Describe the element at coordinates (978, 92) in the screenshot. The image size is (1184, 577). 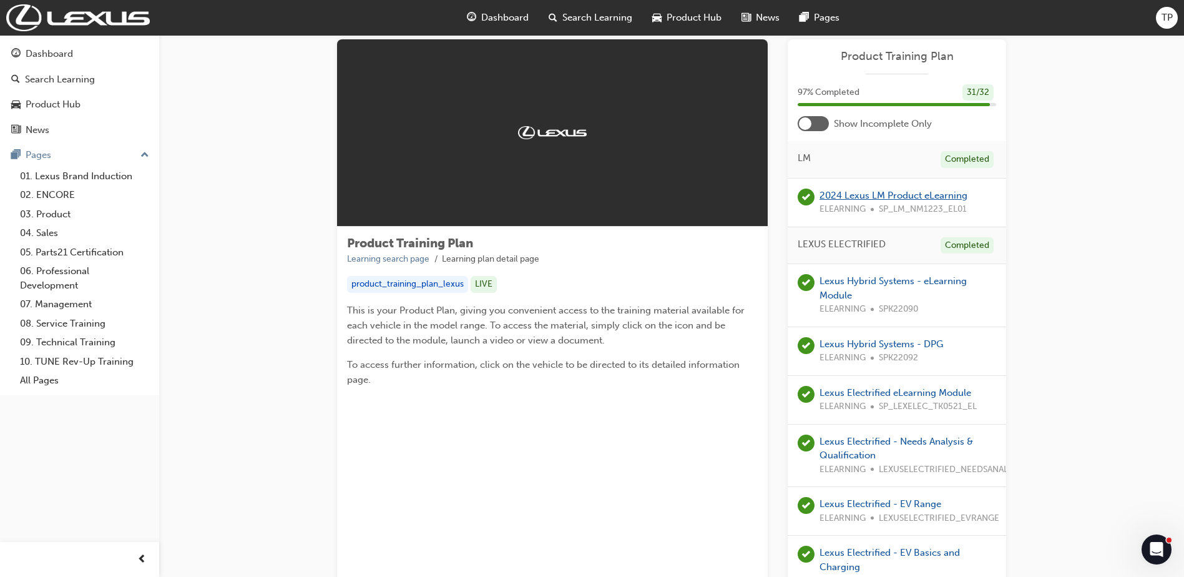
I see `div: 31 / 32` at that location.